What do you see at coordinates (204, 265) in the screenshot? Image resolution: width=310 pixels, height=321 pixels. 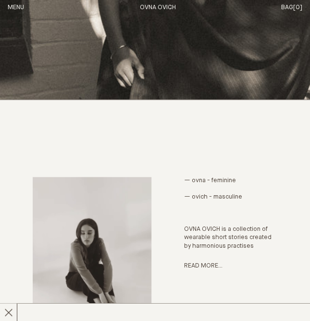 I see `a: Read more...` at bounding box center [204, 265].